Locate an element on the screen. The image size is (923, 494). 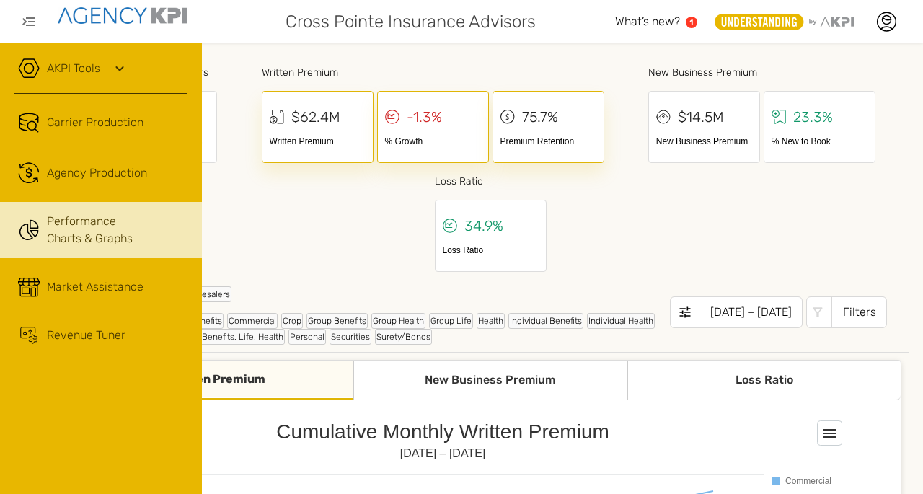
div: Surety/Bonds is located at coordinates (403, 337).